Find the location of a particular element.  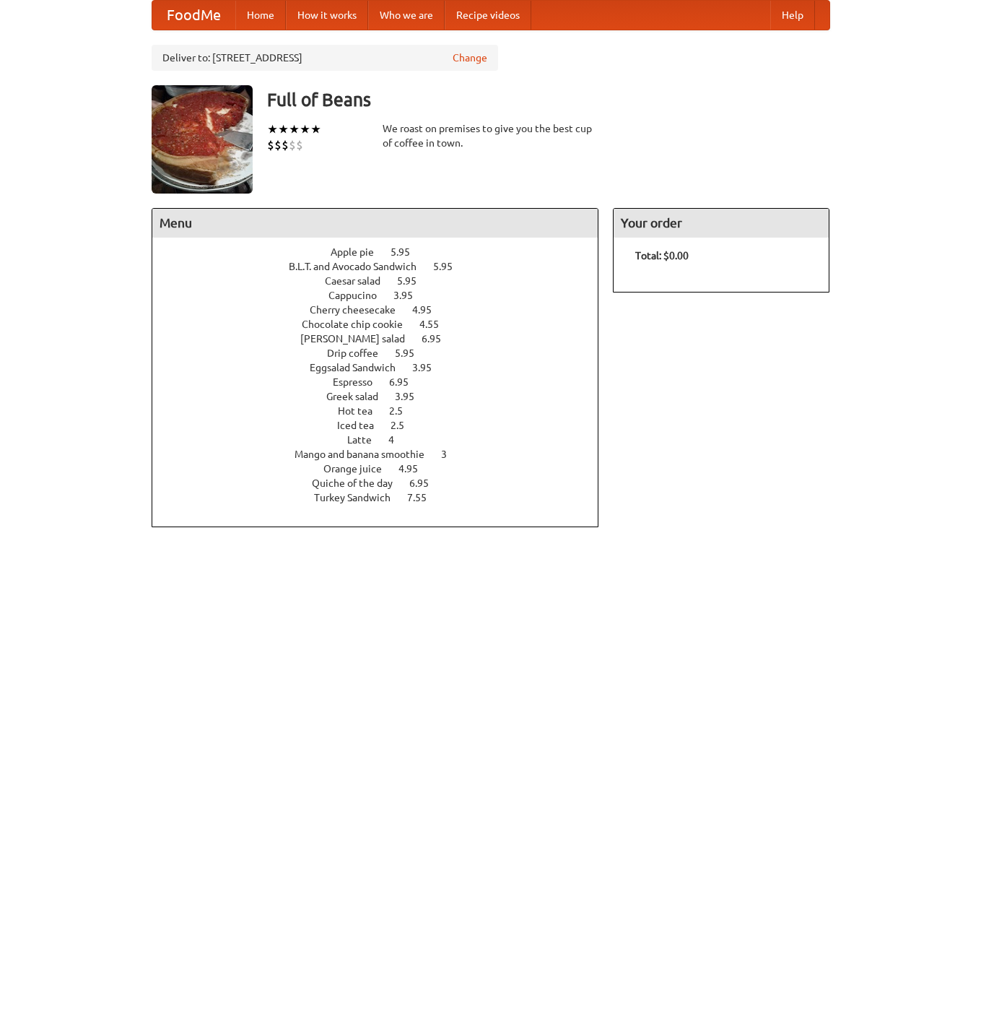

a: Cappucino 3.95 is located at coordinates (384, 295).